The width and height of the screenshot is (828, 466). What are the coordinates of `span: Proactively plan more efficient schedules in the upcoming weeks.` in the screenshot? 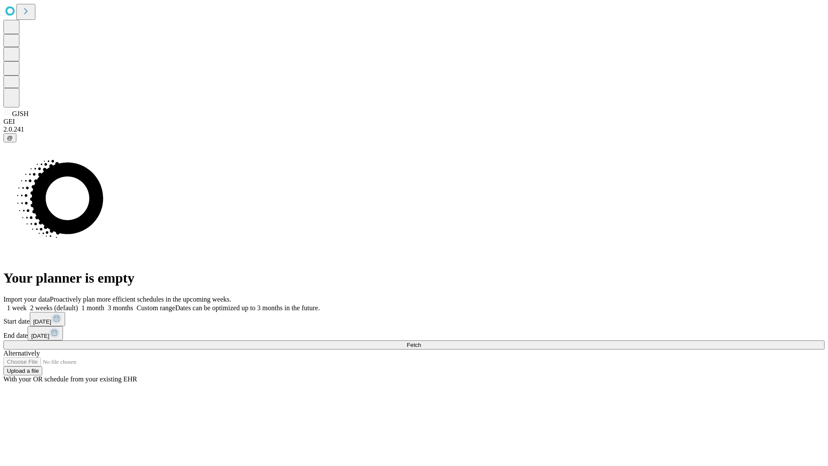 It's located at (141, 299).